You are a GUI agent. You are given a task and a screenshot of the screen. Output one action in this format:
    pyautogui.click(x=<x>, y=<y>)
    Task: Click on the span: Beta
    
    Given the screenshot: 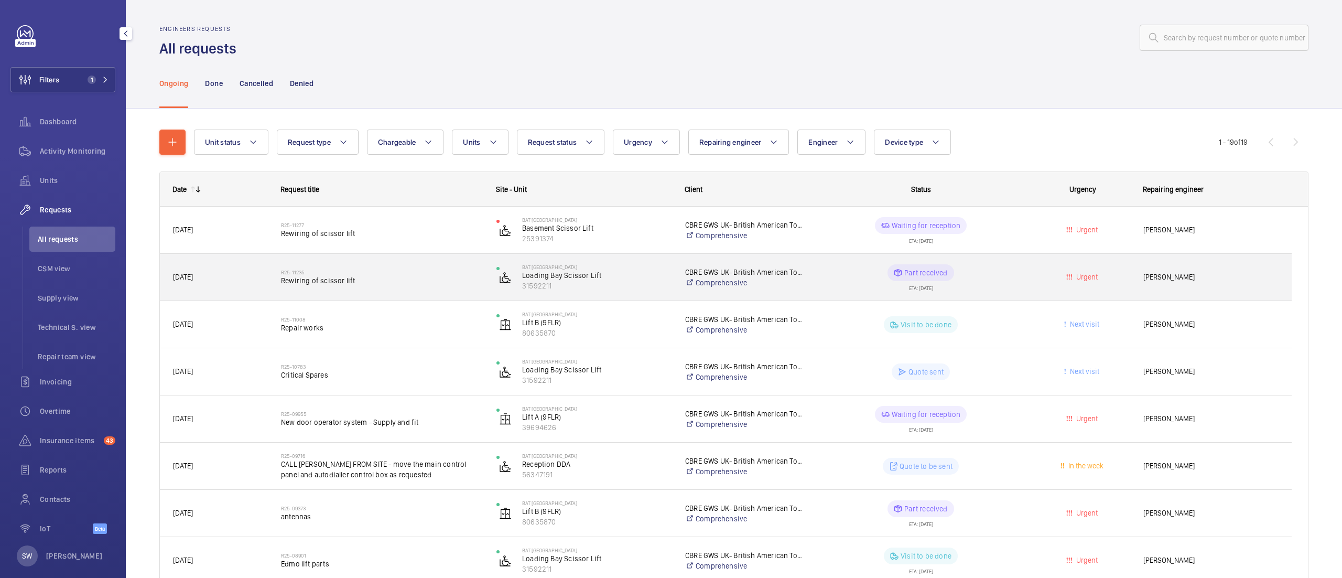 What is the action you would take?
    pyautogui.click(x=100, y=528)
    